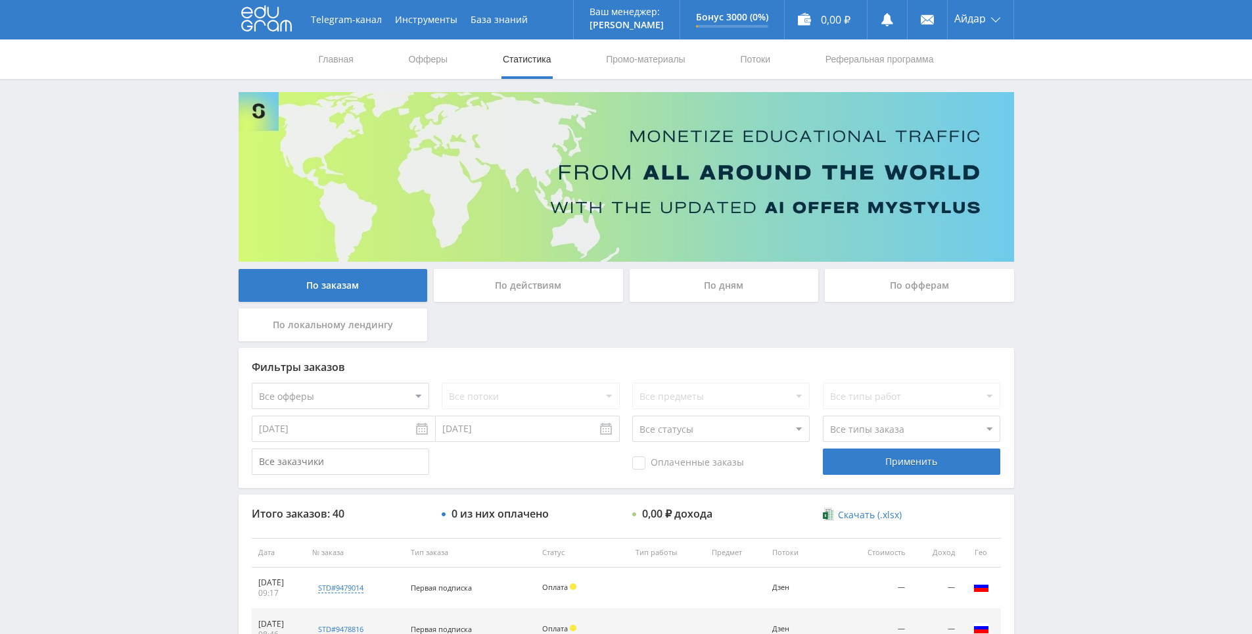  Describe the element at coordinates (876, 552) in the screenshot. I see `th: Стоимость` at that location.